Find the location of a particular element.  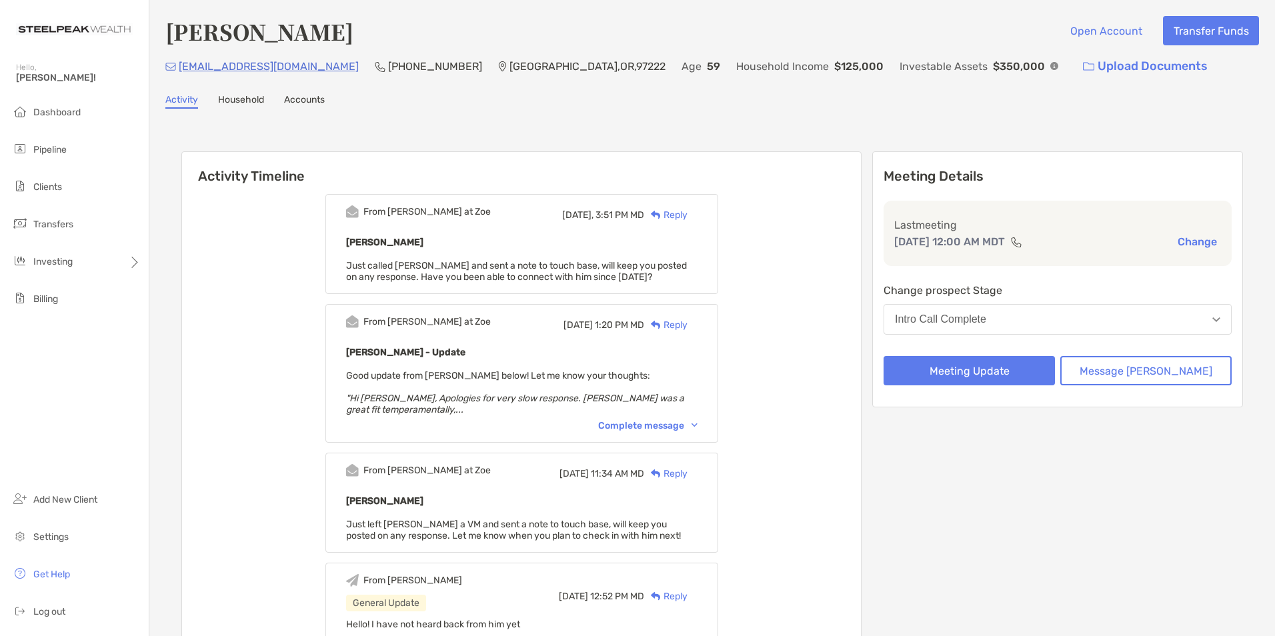

p: $350,000 is located at coordinates (1019, 66).